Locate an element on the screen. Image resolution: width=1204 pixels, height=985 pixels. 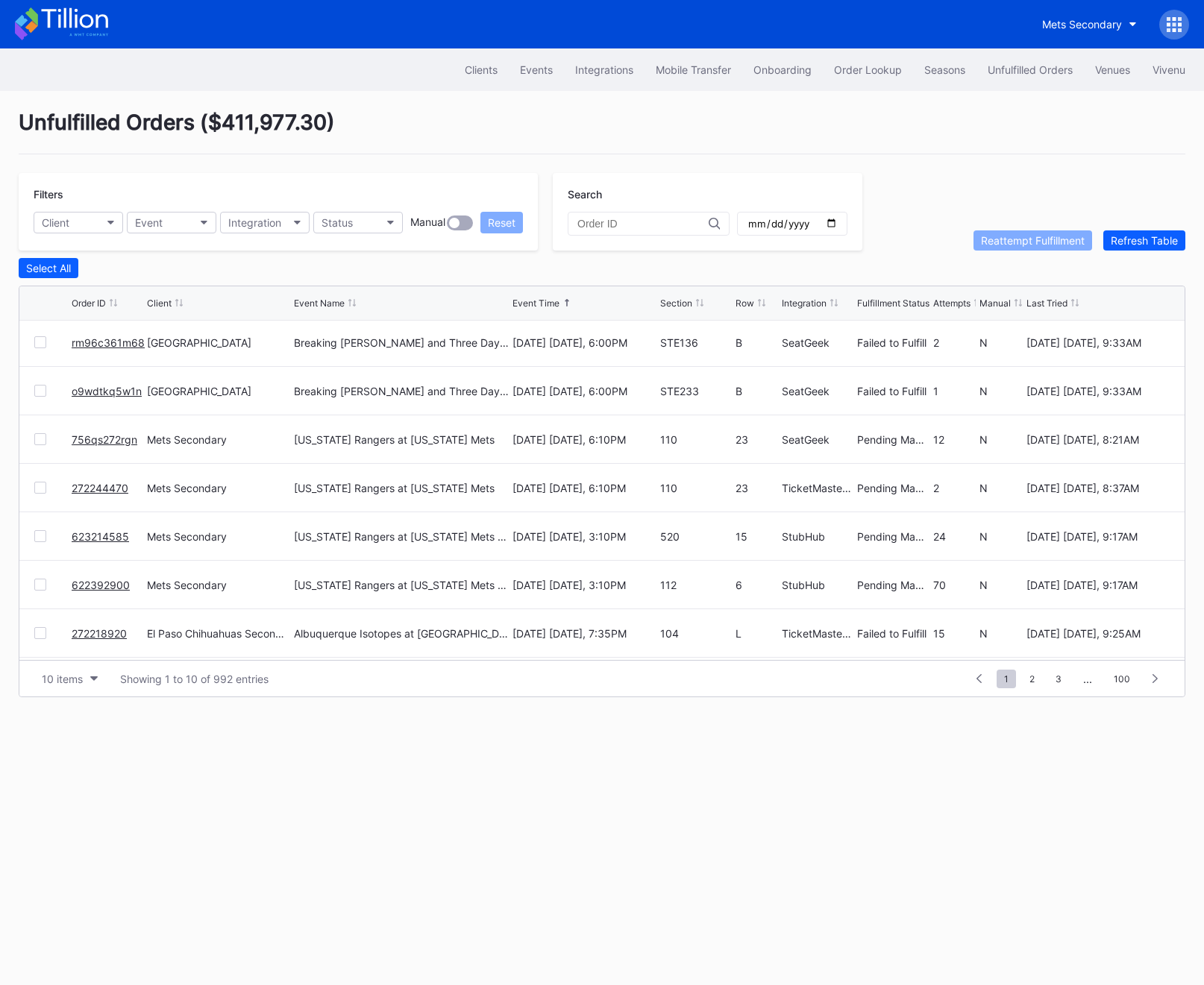
a: Events is located at coordinates (536, 70).